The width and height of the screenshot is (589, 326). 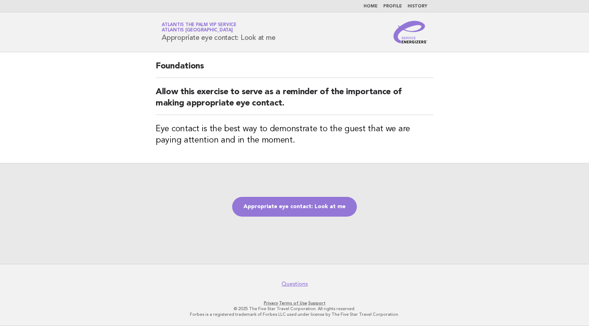 I want to click on a: Terms of Use, so click(x=293, y=303).